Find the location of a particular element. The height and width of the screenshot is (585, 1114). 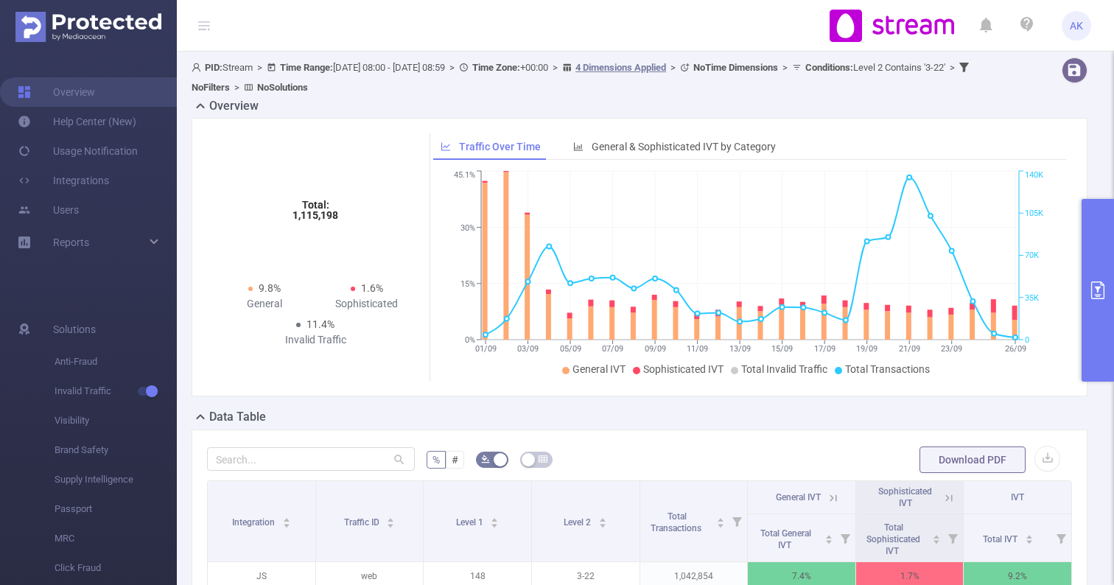

span: Traffic ID is located at coordinates (363, 522).